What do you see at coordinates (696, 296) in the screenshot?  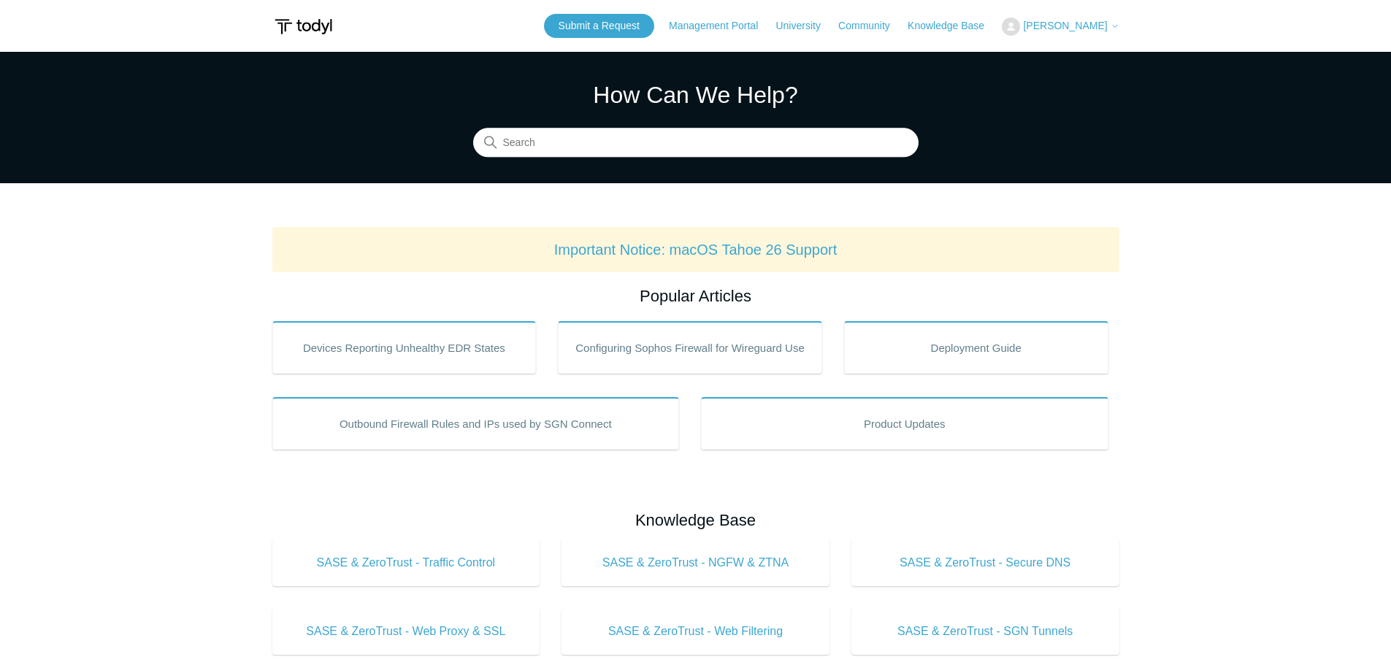 I see `h2: Popular Articles` at bounding box center [696, 296].